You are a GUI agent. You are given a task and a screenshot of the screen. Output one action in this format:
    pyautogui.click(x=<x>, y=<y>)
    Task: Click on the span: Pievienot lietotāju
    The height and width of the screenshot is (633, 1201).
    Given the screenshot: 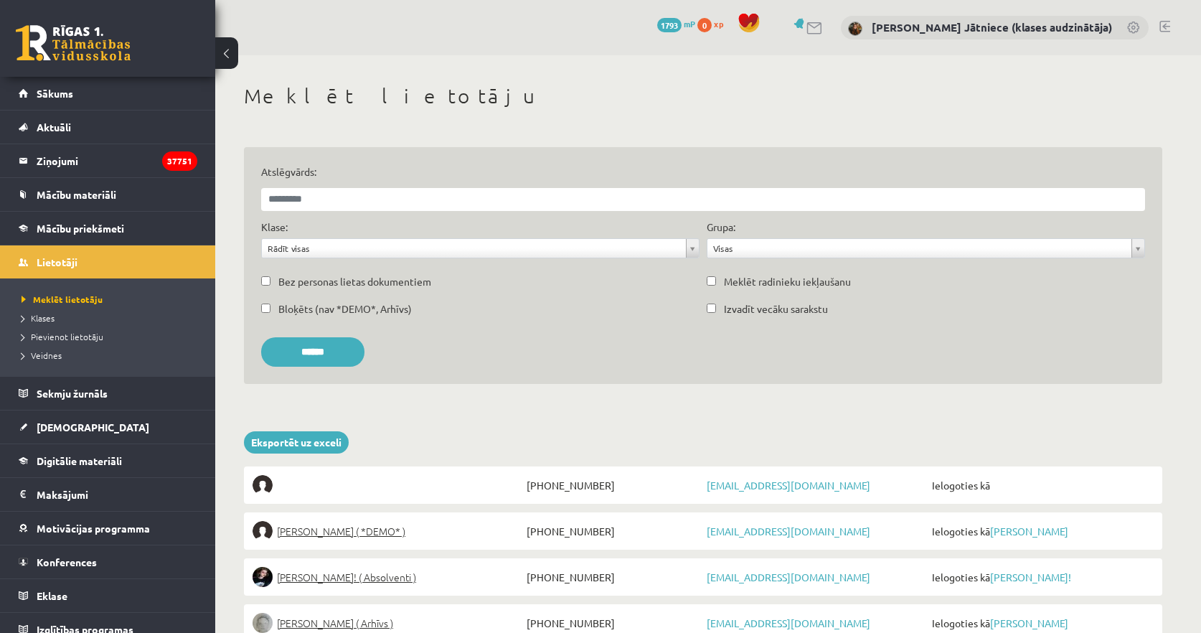 What is the action you would take?
    pyautogui.click(x=62, y=337)
    